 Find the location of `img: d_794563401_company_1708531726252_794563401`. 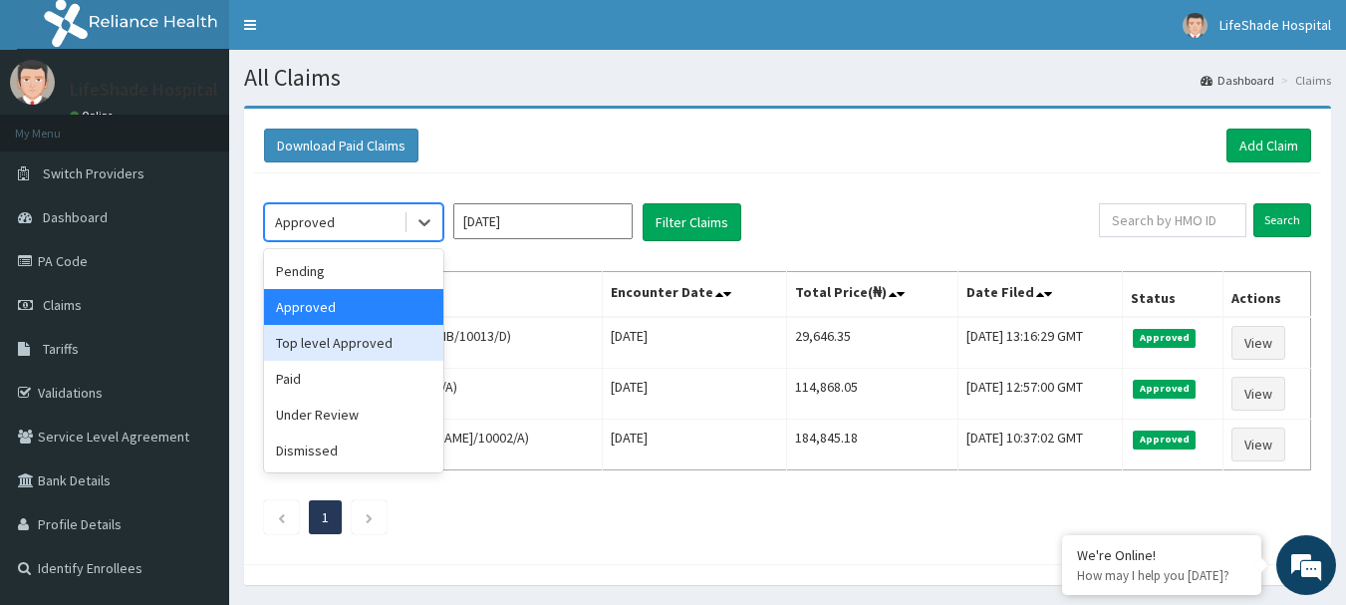

img: d_794563401_company_1708531726252_794563401 is located at coordinates (59, 124).